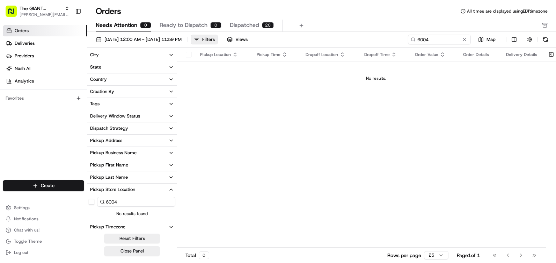  Describe the element at coordinates (469, 255) in the screenshot. I see `div: Page 1 of 1` at that location.